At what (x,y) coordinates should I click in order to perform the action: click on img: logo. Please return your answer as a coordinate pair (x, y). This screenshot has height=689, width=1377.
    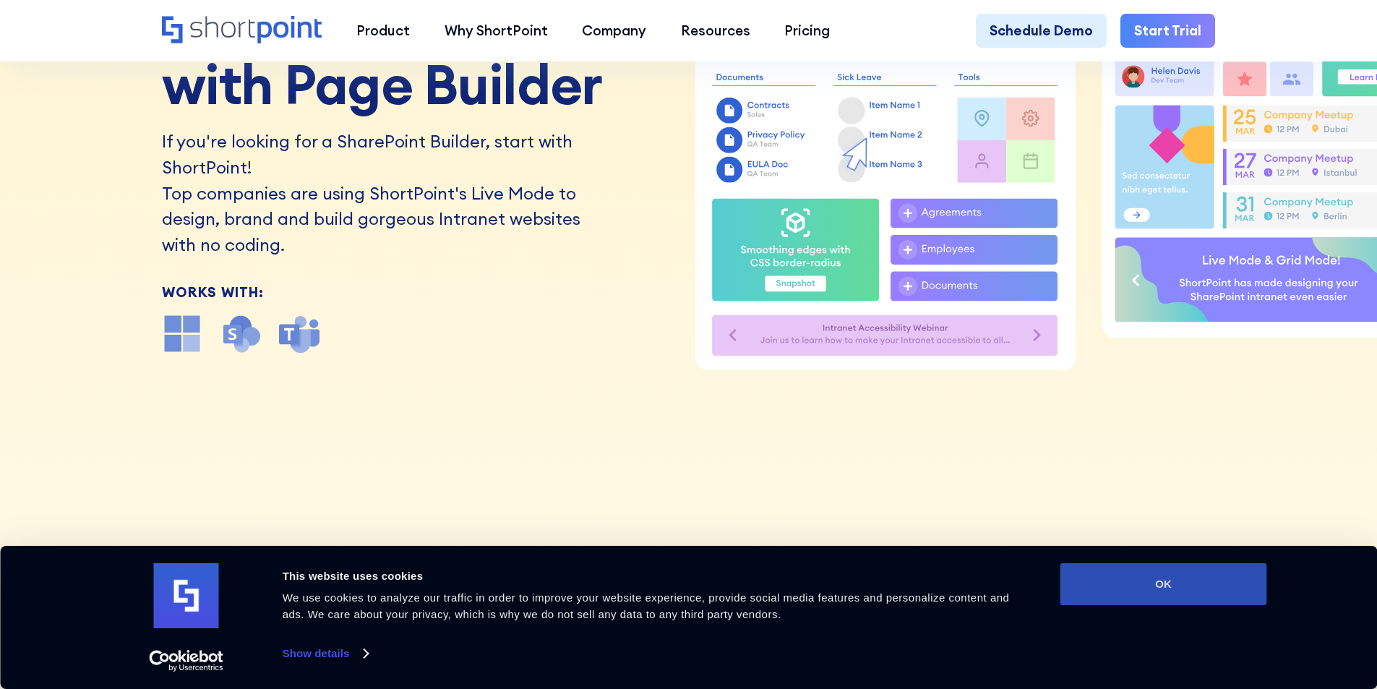
    Looking at the image, I should click on (187, 596).